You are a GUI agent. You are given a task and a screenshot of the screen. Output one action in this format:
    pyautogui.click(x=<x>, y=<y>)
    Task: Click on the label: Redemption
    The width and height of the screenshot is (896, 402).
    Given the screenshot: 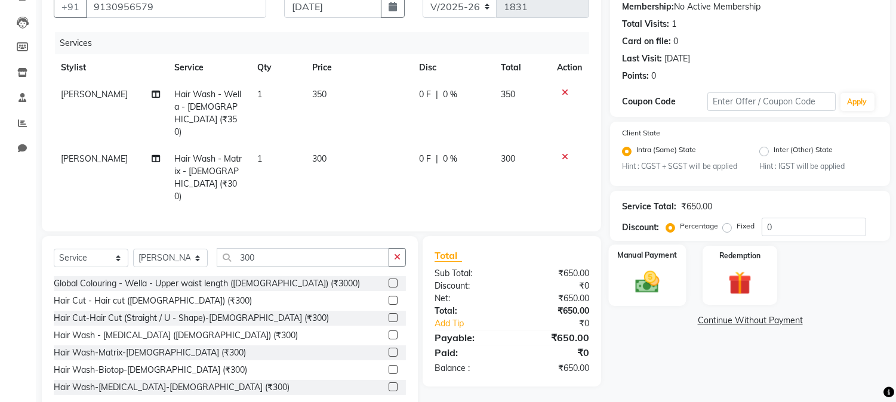 What is the action you would take?
    pyautogui.click(x=739, y=256)
    